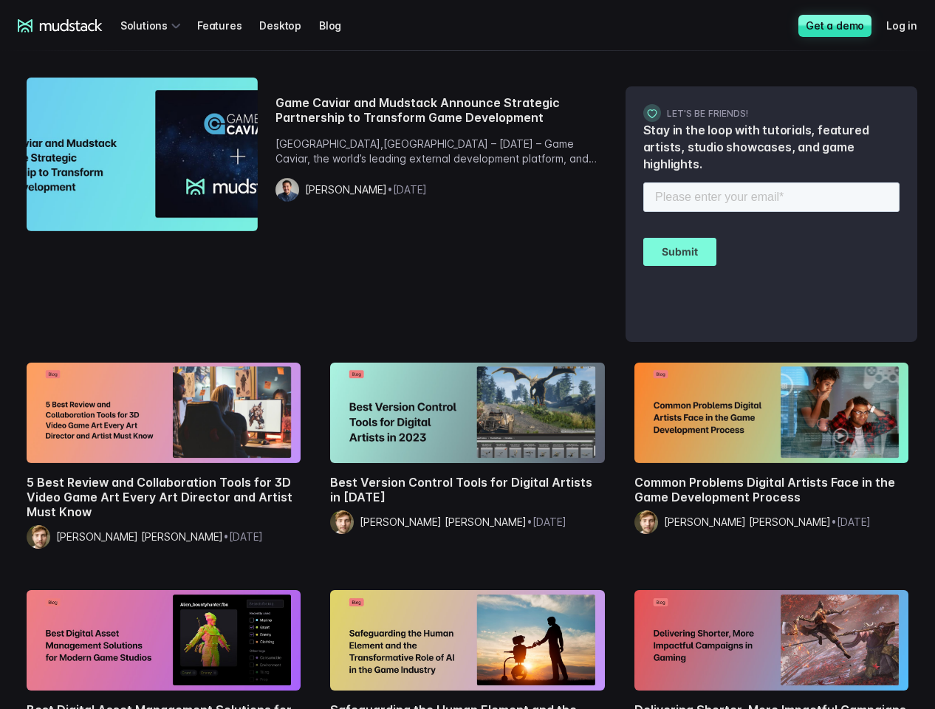  What do you see at coordinates (163, 461) in the screenshot?
I see `a: 5 Best Review and Collaboration Tools for 3D Video Game Art Every Art Director and Artist Must Kn...` at bounding box center [163, 461].